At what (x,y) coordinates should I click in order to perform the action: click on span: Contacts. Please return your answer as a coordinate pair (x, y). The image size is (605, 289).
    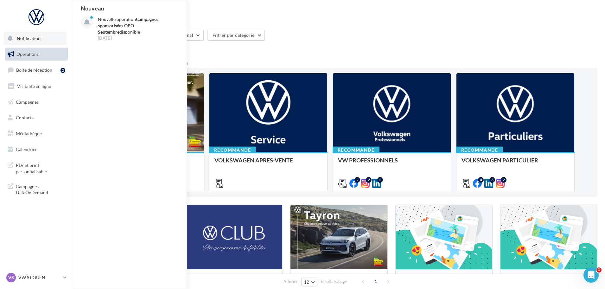
    Looking at the image, I should click on (25, 117).